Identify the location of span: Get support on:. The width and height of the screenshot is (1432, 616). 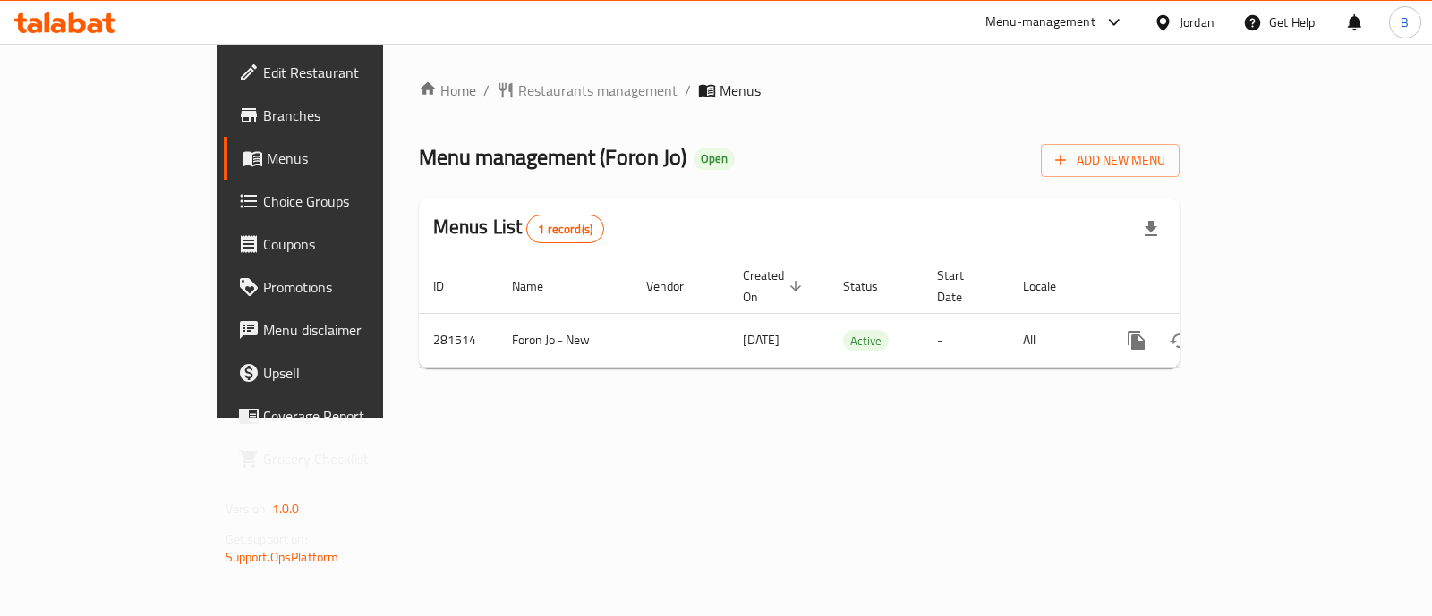
(267, 539).